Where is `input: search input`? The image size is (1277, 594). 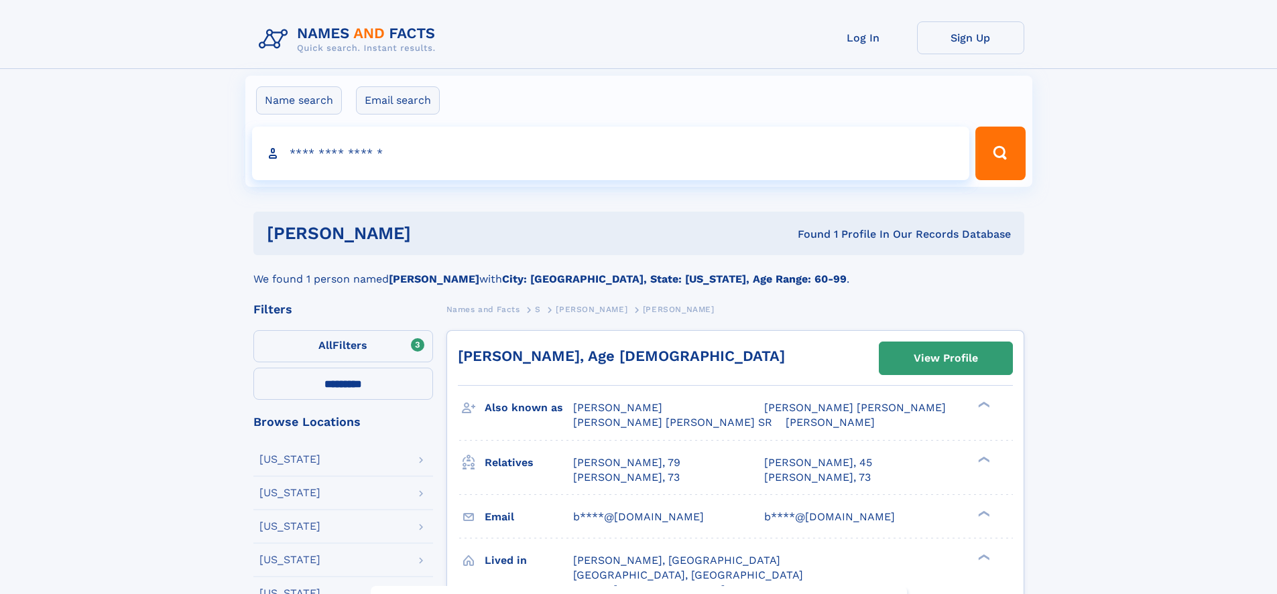 input: search input is located at coordinates (611, 153).